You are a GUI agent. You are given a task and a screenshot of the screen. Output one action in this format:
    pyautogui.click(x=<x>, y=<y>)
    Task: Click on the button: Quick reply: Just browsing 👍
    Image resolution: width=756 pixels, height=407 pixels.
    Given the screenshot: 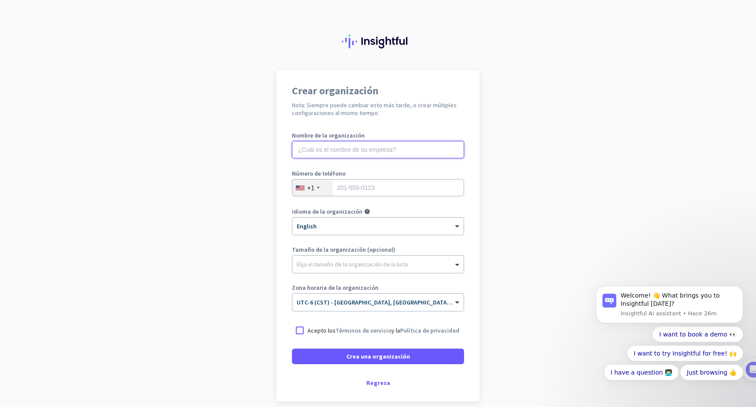 What is the action you would take?
    pyautogui.click(x=128, y=153)
    